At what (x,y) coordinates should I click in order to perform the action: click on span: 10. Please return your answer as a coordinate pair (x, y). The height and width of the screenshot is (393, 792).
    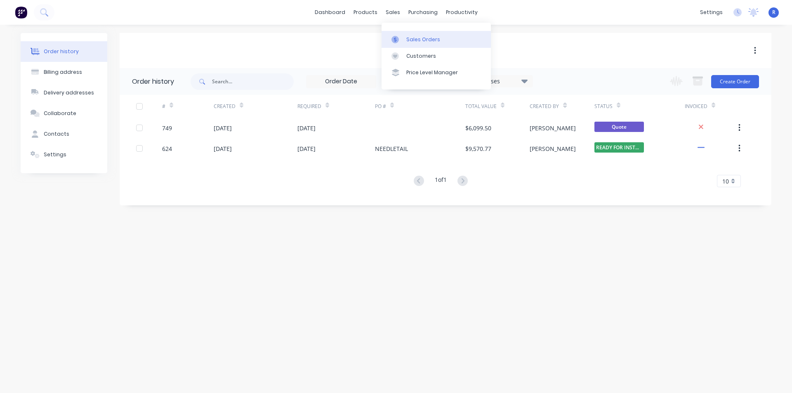
    Looking at the image, I should click on (726, 181).